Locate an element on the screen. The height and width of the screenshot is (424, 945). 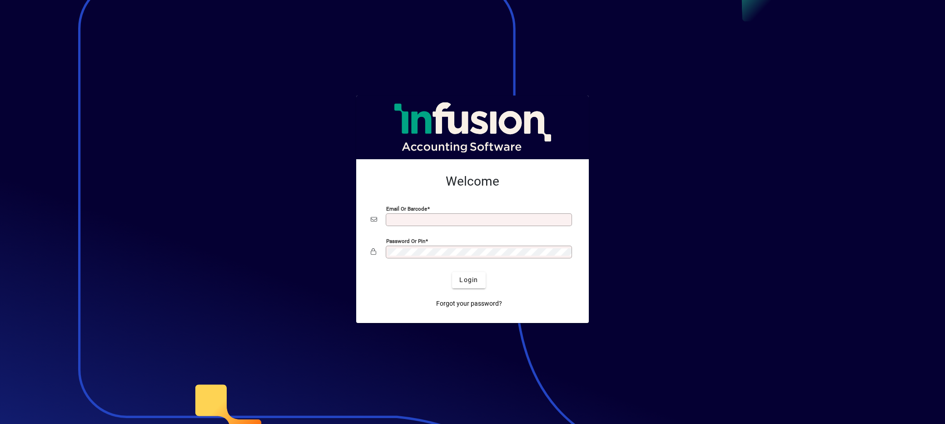
a: Forgot your password? is located at coordinates (469, 304).